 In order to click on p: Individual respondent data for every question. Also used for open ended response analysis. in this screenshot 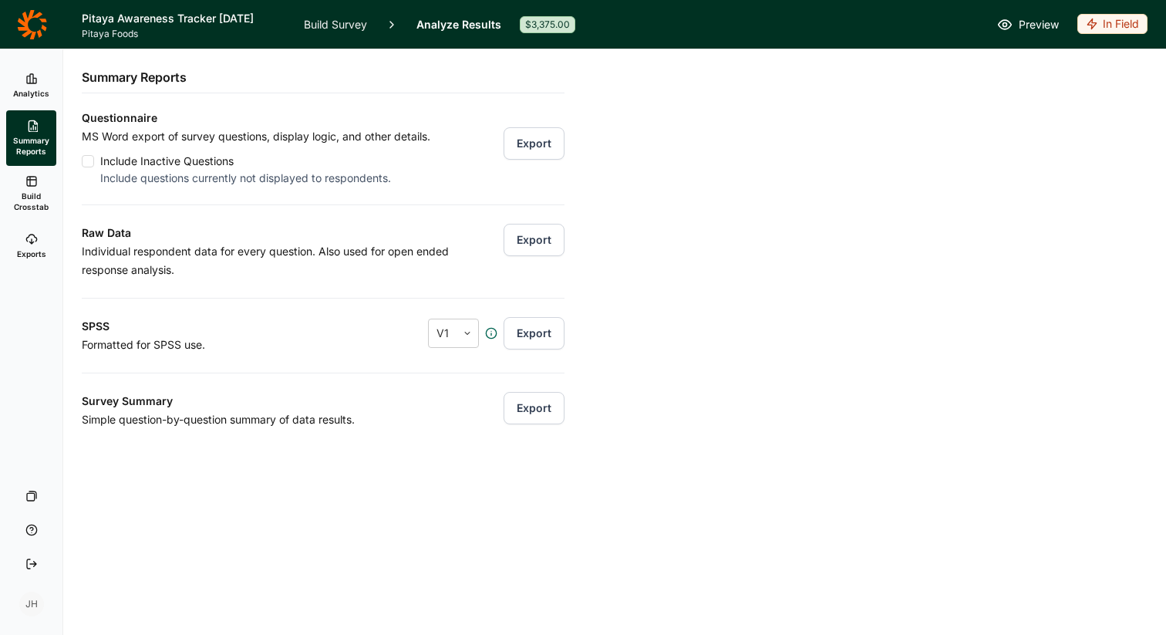, I will do `click(266, 261)`.